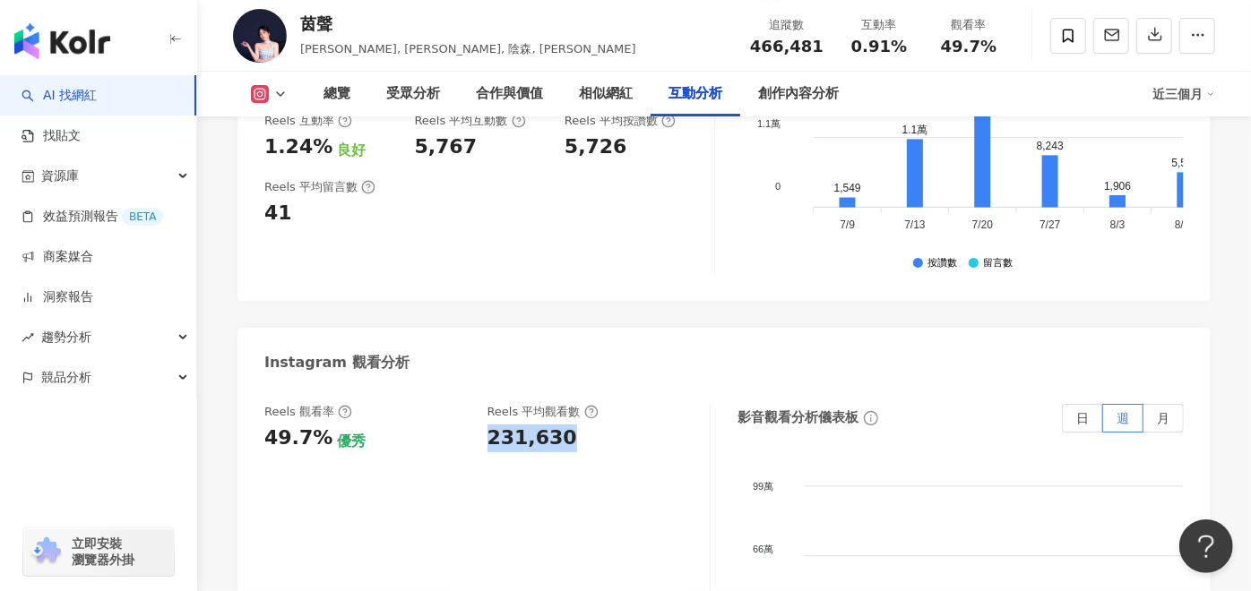  Describe the element at coordinates (969, 25) in the screenshot. I see `div: 觀看率` at that location.